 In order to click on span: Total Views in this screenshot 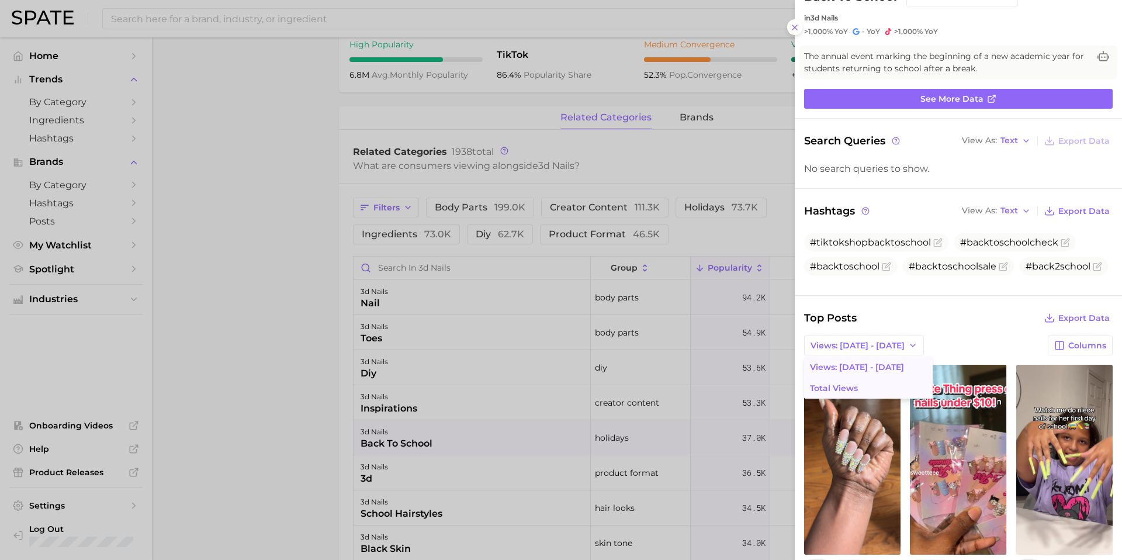, I will do `click(834, 388)`.